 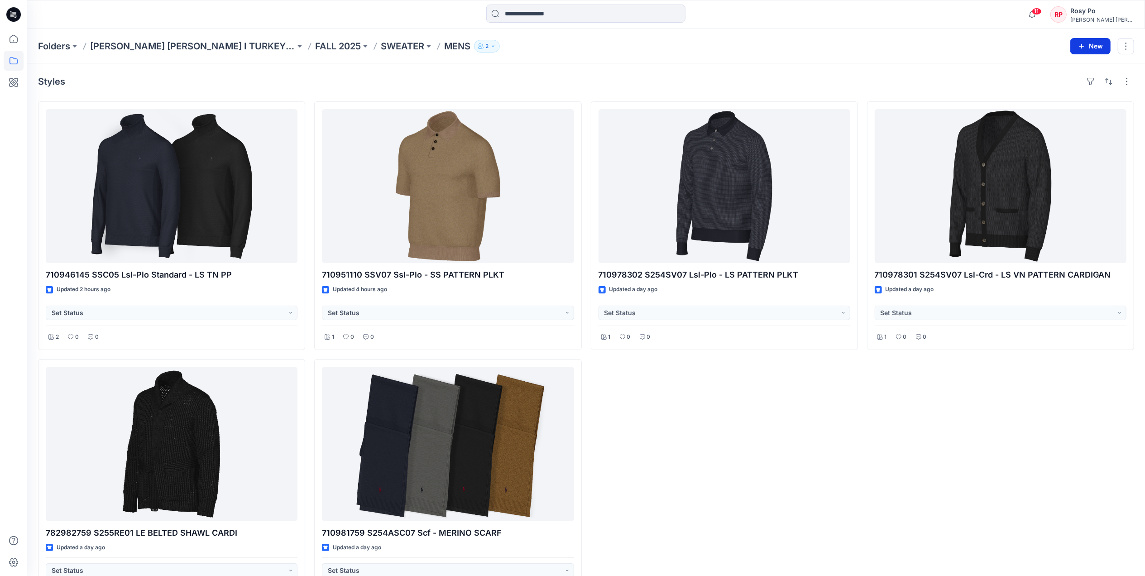 What do you see at coordinates (54, 46) in the screenshot?
I see `p: Folders` at bounding box center [54, 46].